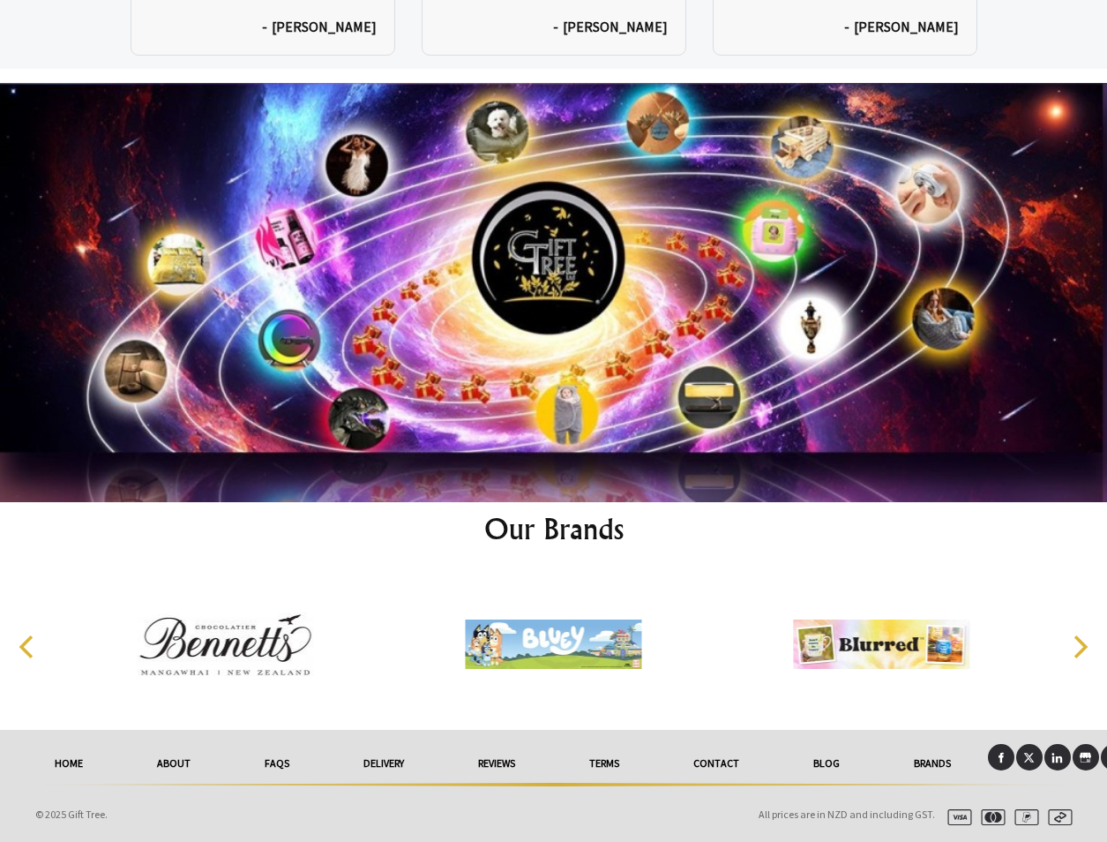 Image resolution: width=1107 pixels, height=842 pixels. What do you see at coordinates (882, 644) in the screenshot?
I see `img: Blurred` at bounding box center [882, 644].